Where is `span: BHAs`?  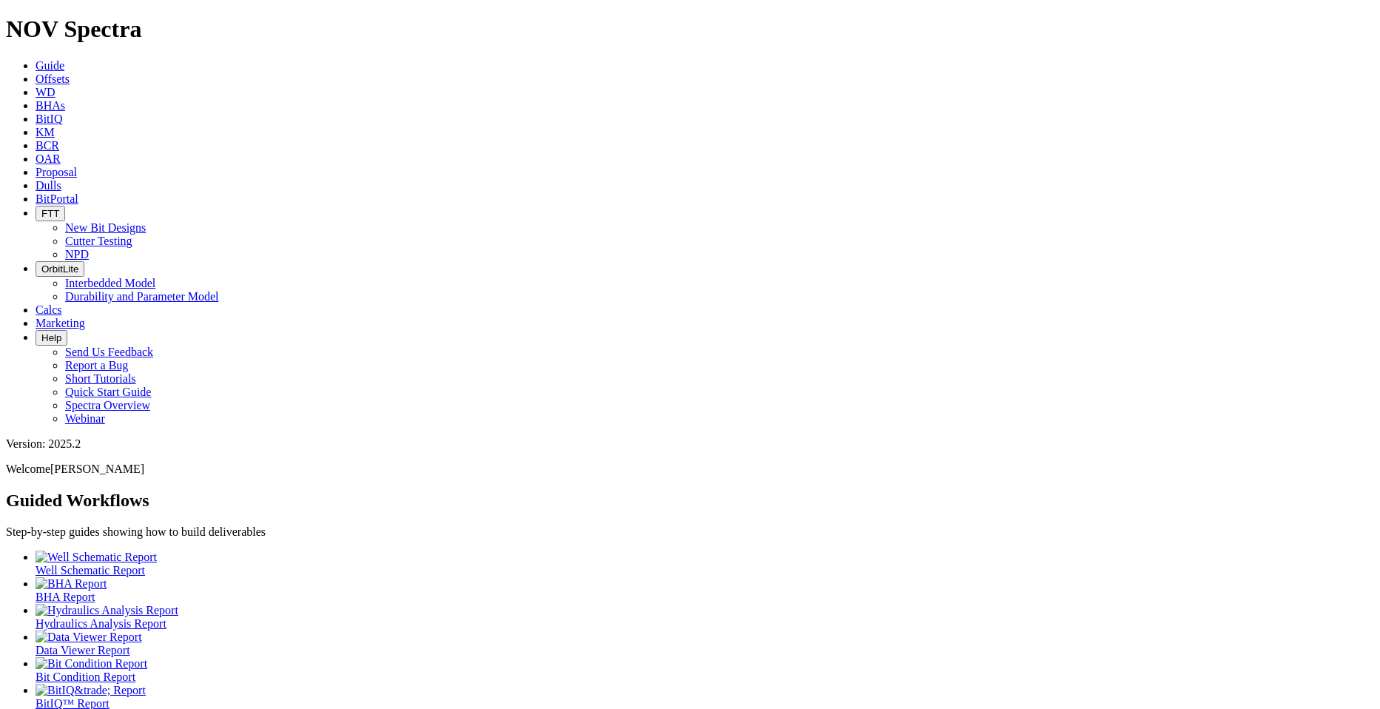 span: BHAs is located at coordinates (50, 105).